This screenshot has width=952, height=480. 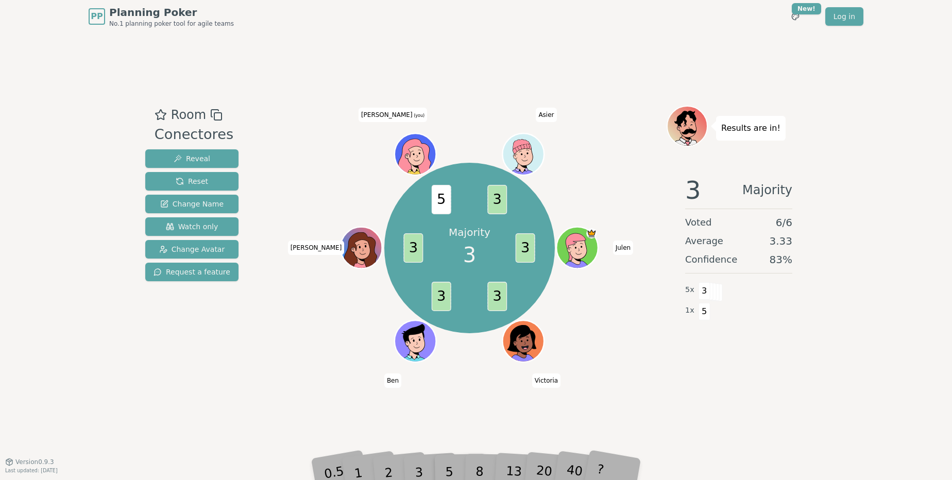 I want to click on a: Log in, so click(x=844, y=16).